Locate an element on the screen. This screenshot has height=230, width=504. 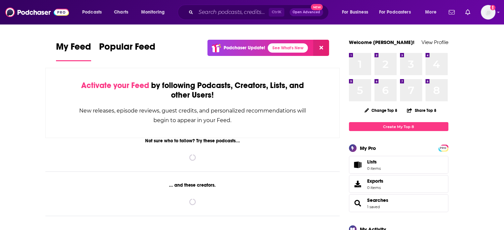
span: Logged in as N0elleB7 is located at coordinates (488, 12).